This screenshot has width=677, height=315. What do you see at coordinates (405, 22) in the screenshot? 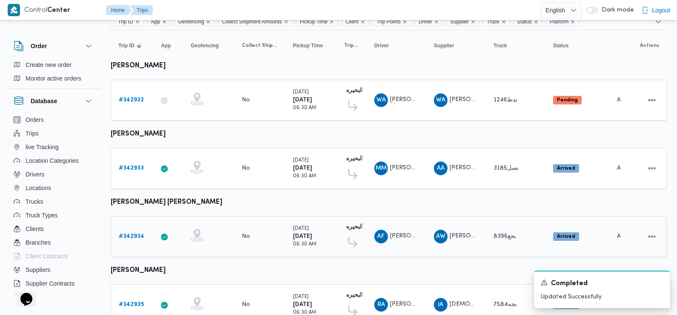
I see `button: Remove Trip Points from selection in this group` at bounding box center [405, 22].